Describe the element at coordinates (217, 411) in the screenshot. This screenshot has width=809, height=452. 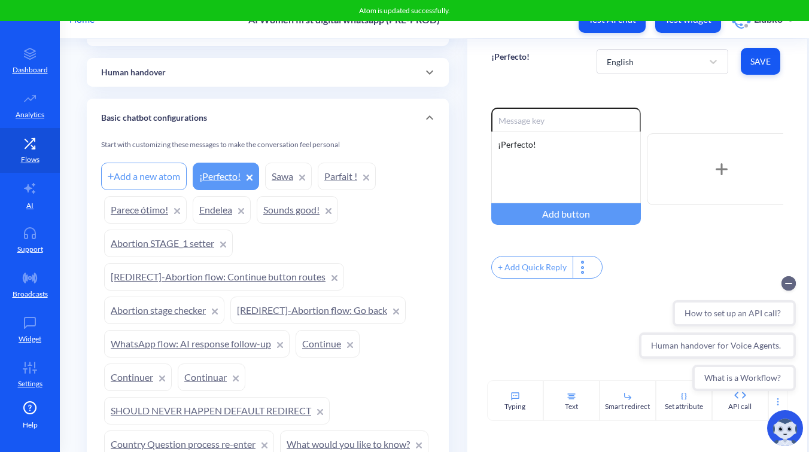
I see `a: SHOULD NEVER HAPPEN DEFAULT REDIRECT` at that location.